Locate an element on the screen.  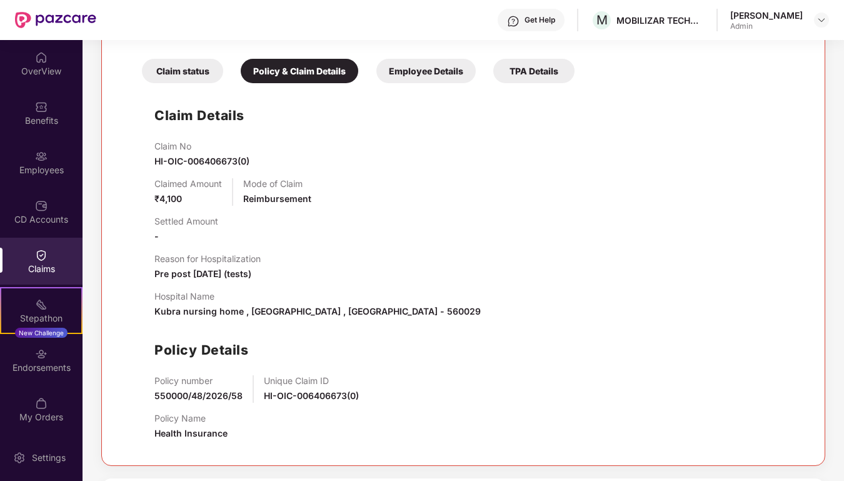
div: Get Help is located at coordinates (540, 20).